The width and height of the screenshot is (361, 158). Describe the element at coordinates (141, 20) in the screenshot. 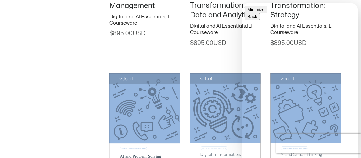

I see `a: ILT Courseware` at that location.